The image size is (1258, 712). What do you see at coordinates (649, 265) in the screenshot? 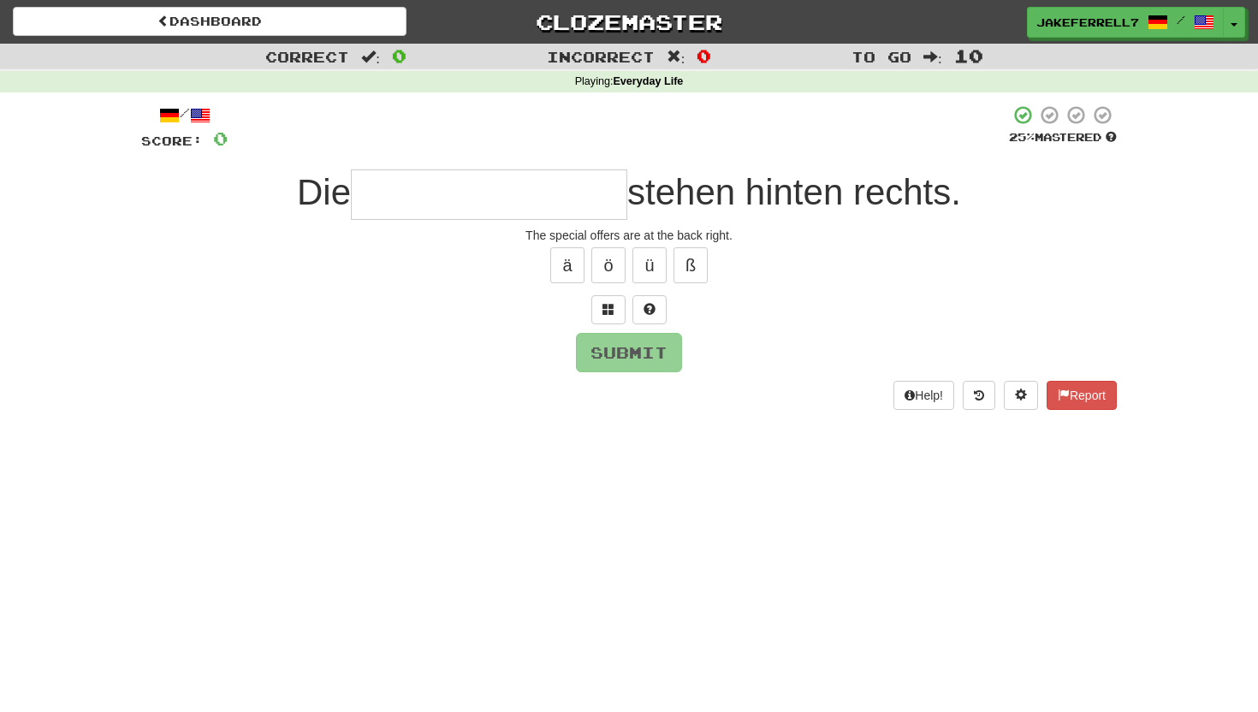
I see `button: ü` at bounding box center [649, 265].